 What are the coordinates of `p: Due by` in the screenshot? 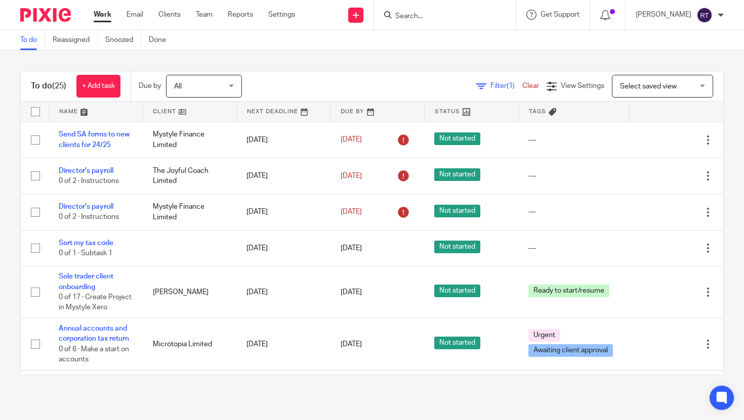 It's located at (150, 86).